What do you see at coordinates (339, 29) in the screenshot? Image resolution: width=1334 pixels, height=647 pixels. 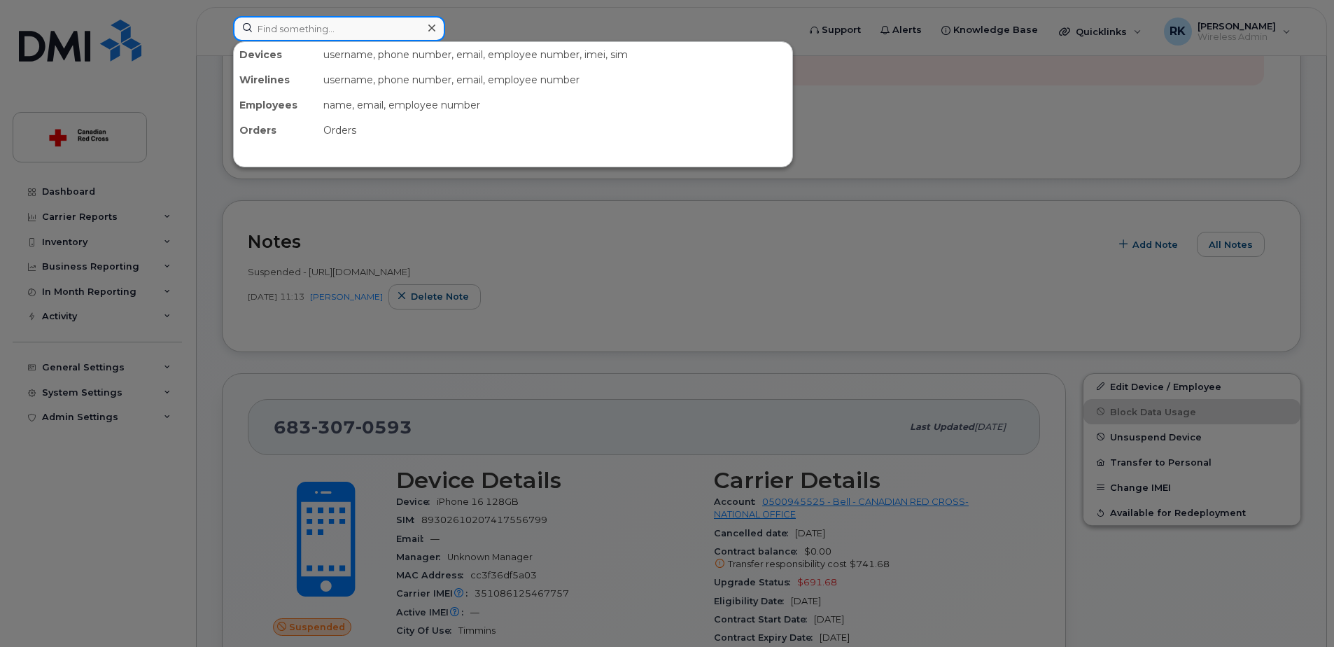 I see `input: Find something...` at bounding box center [339, 29].